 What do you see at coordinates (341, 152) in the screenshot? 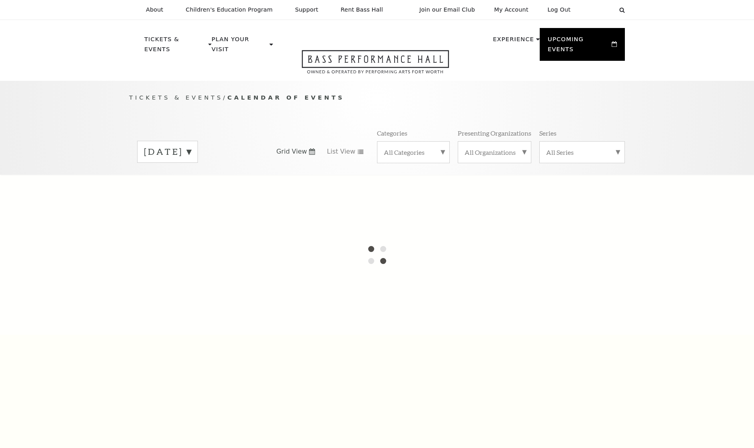
I see `span: List View` at bounding box center [341, 152].